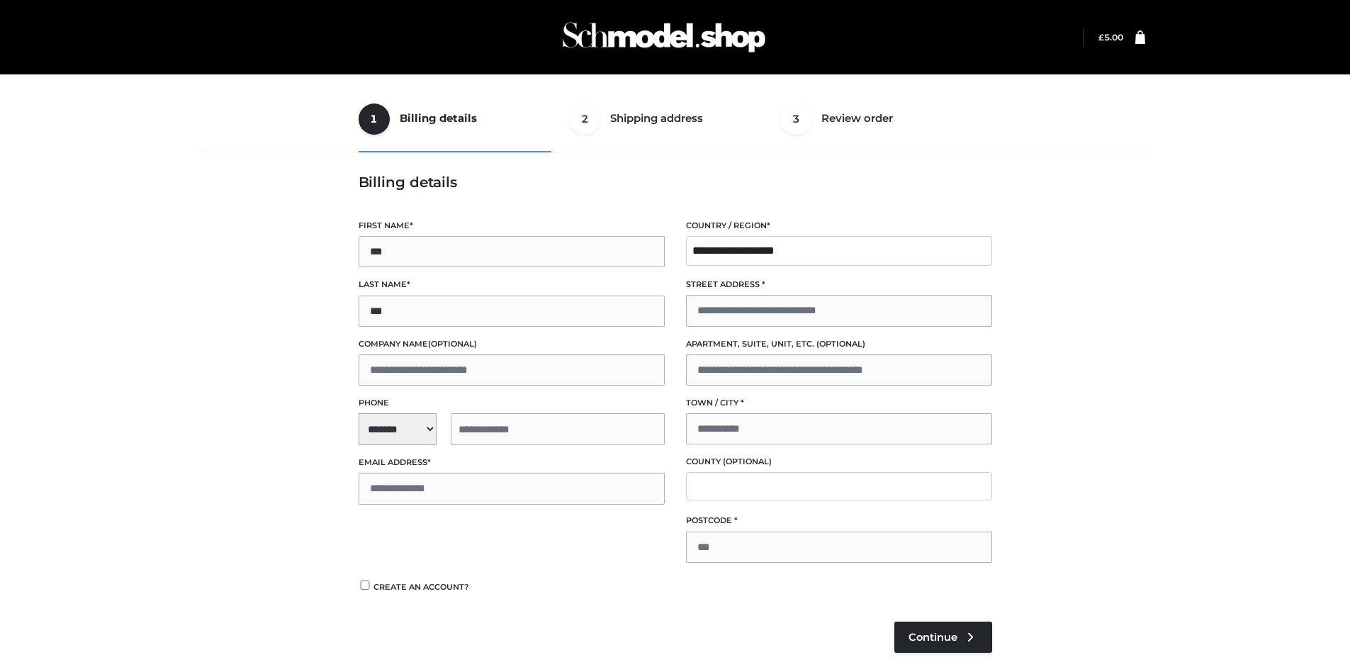 The image size is (1350, 667). Describe the element at coordinates (664, 37) in the screenshot. I see `a: Schmodel Admin 964` at that location.